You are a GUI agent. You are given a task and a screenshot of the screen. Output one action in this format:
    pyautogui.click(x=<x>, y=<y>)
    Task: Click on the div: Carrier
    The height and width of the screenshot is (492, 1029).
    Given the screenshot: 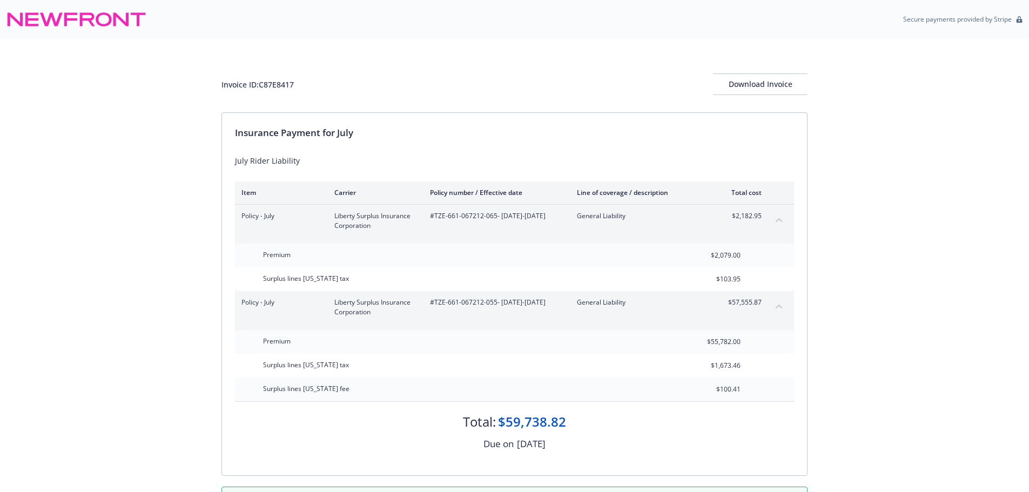 What is the action you would take?
    pyautogui.click(x=373, y=192)
    